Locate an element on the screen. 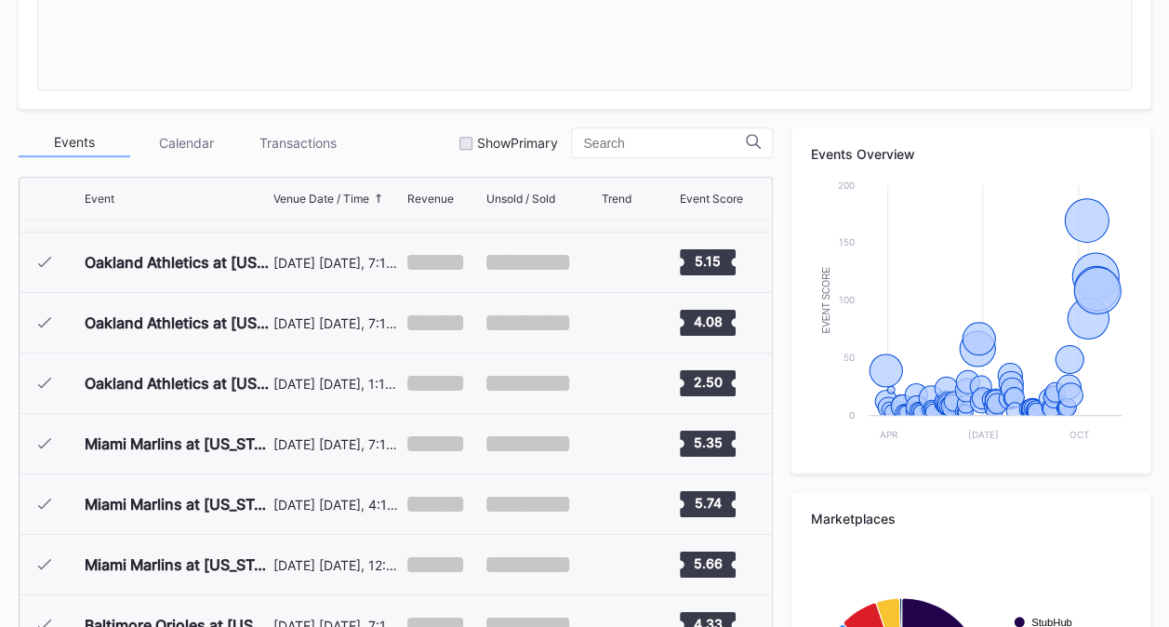 The height and width of the screenshot is (627, 1169). text: 4.08 is located at coordinates (708, 321).